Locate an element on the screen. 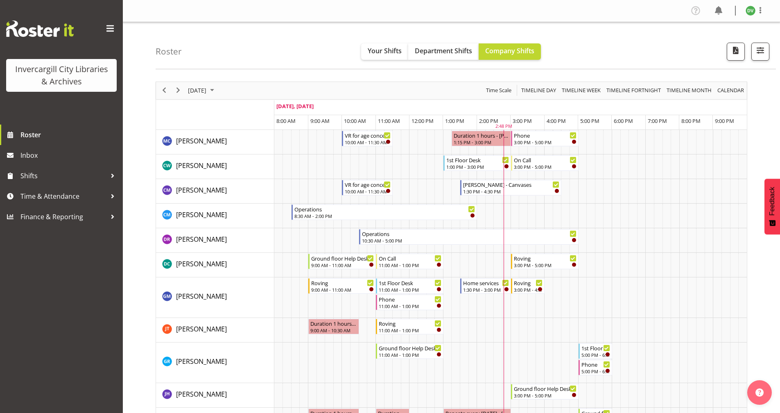  button: Your Shifts is located at coordinates (385, 52).